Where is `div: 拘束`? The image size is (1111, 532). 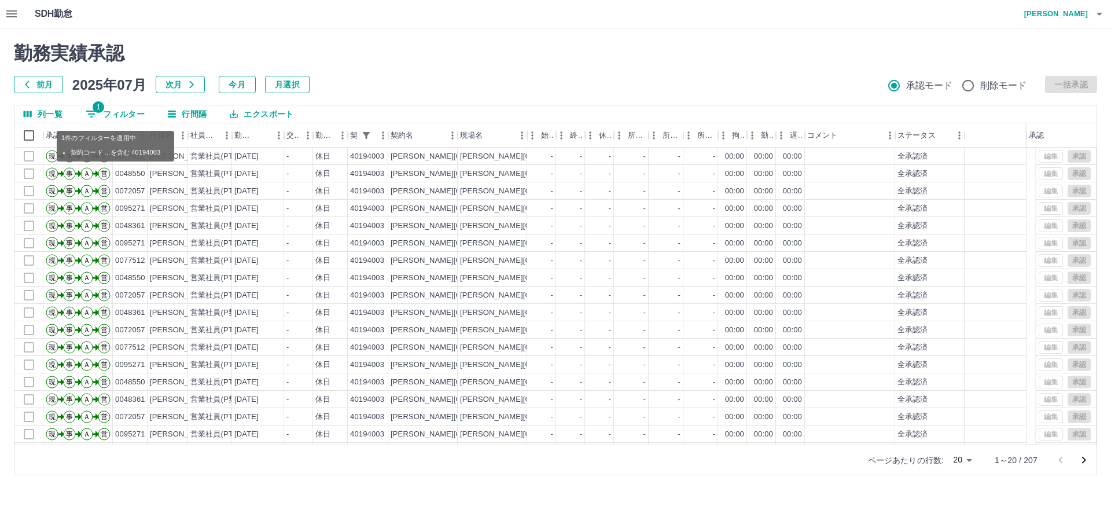 div: 拘束 is located at coordinates (733, 135).